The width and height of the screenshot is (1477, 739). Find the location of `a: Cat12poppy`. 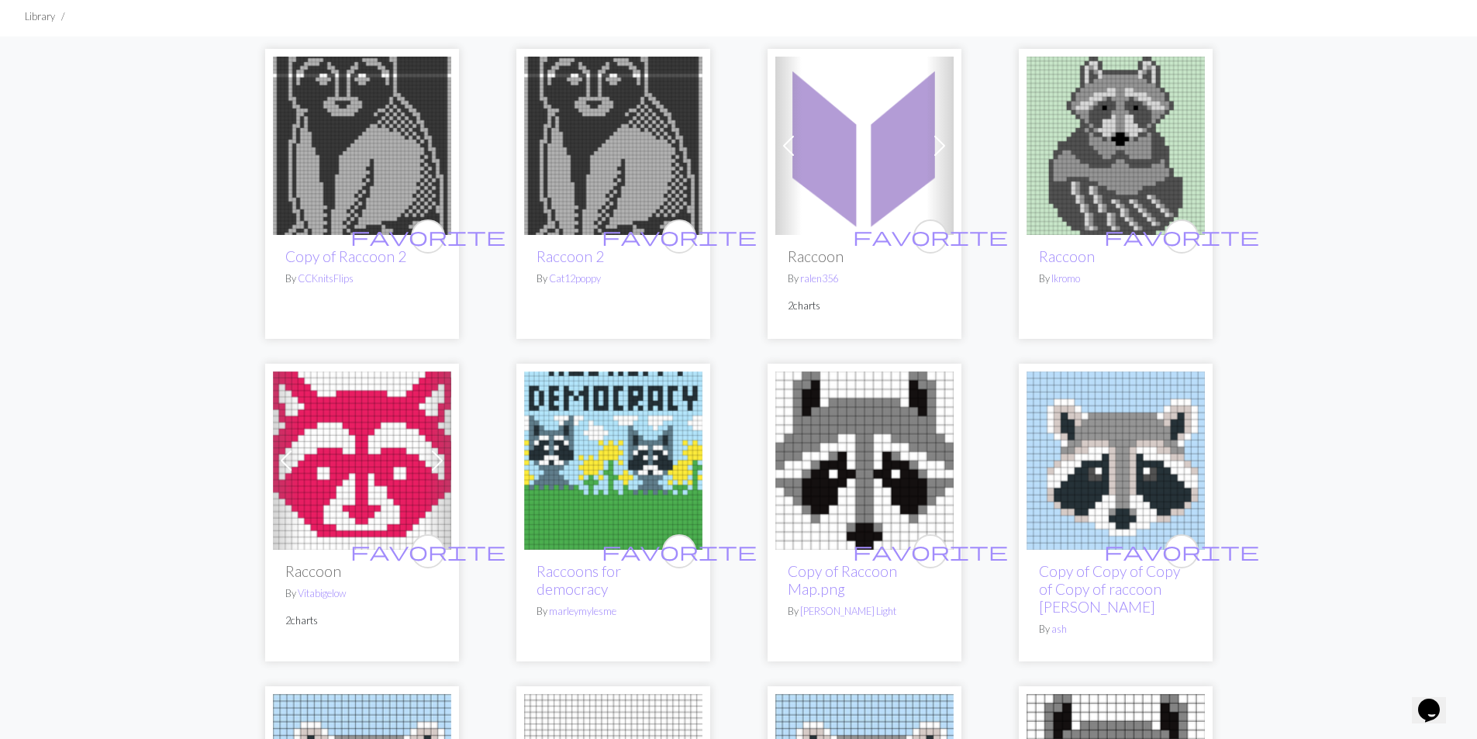

a: Cat12poppy is located at coordinates (575, 278).